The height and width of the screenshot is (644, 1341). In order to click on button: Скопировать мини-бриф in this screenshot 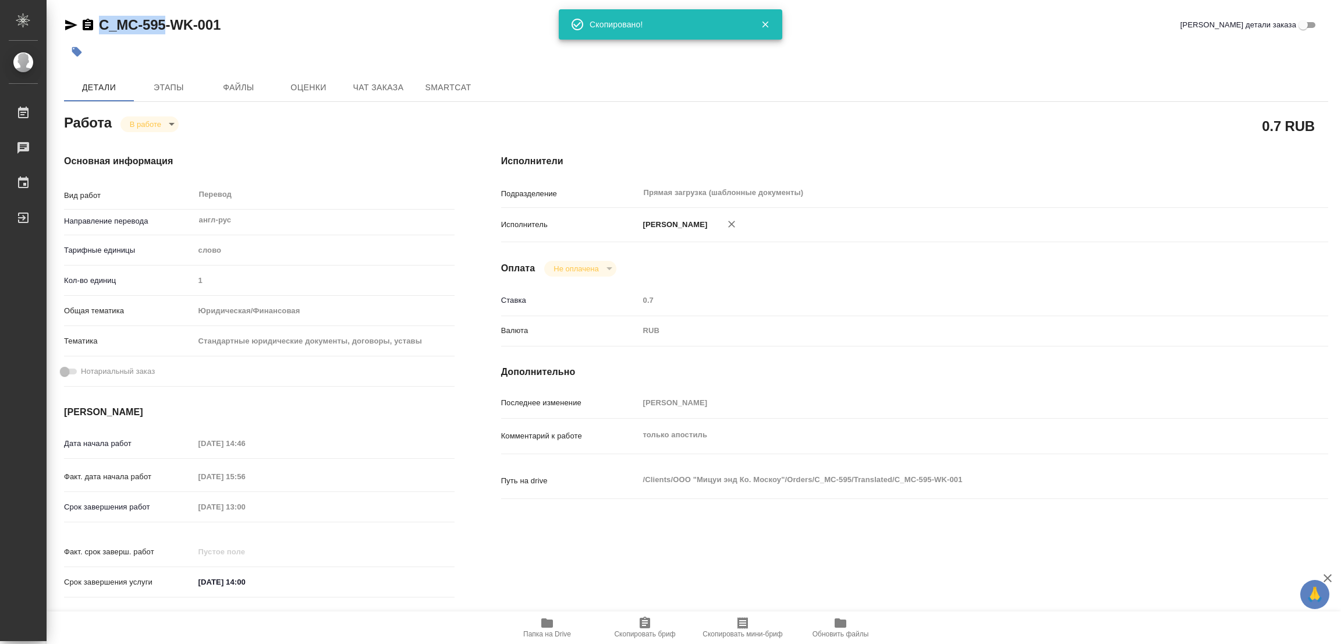, I will do `click(743, 628)`.